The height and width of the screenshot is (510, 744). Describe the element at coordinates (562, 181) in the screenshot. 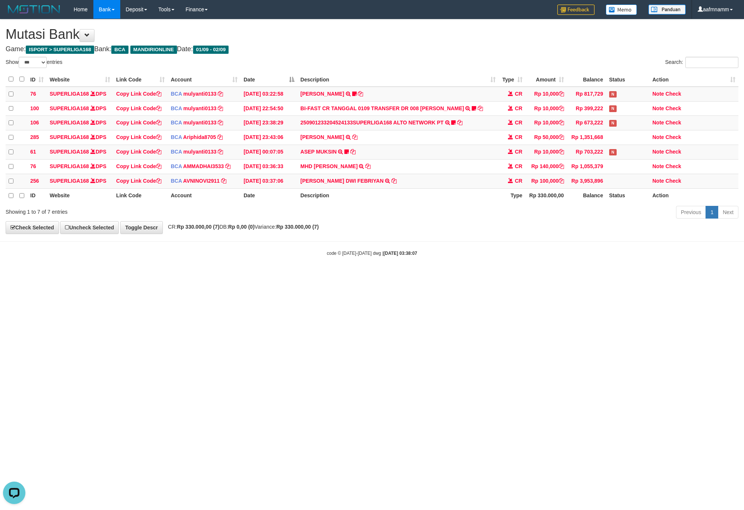

I see `a: Copy Rp 100,000 to clipboard` at that location.